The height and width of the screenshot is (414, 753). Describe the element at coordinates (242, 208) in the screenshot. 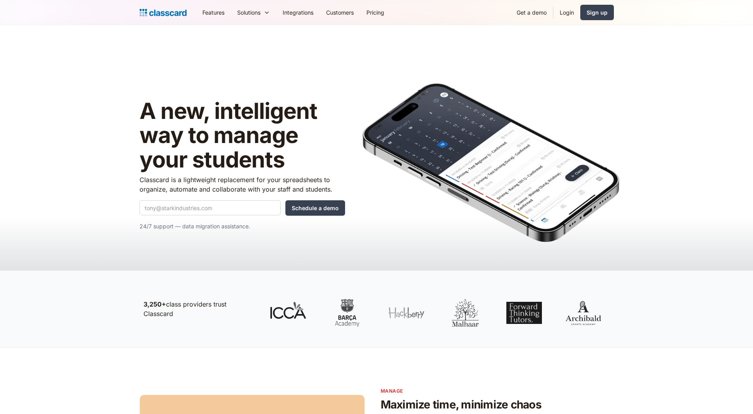

I see `form: Quick Demo Form` at that location.